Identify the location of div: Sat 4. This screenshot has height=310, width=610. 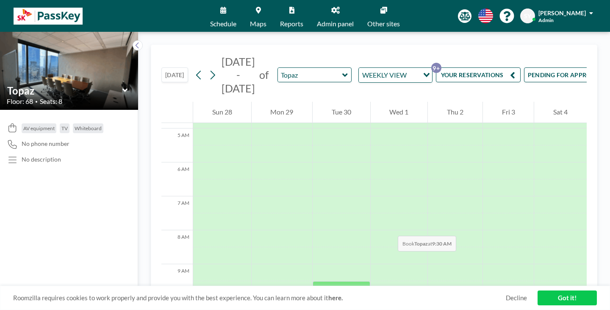
(560, 112).